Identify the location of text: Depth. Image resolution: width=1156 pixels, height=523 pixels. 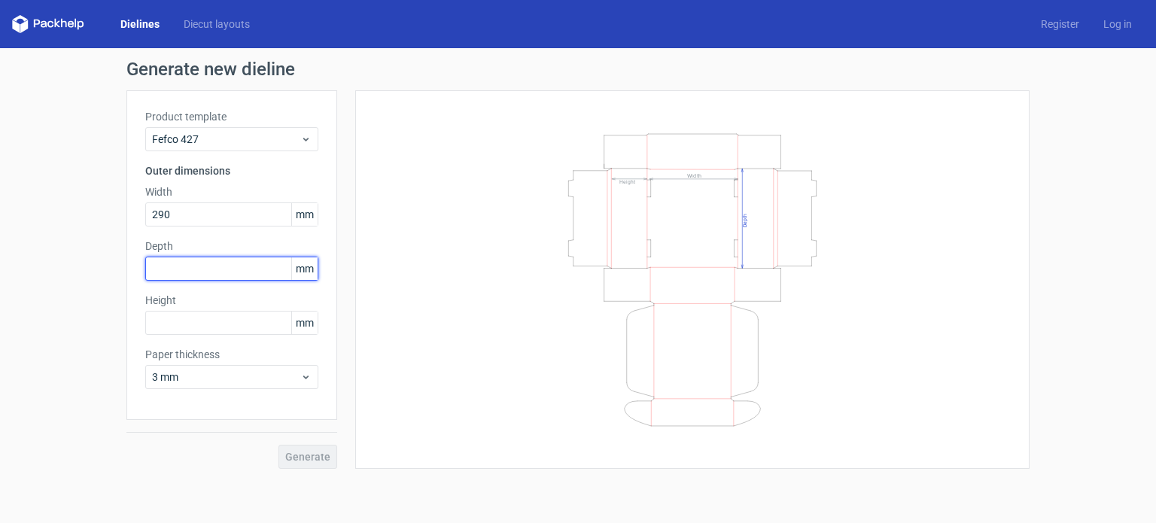
(745, 220).